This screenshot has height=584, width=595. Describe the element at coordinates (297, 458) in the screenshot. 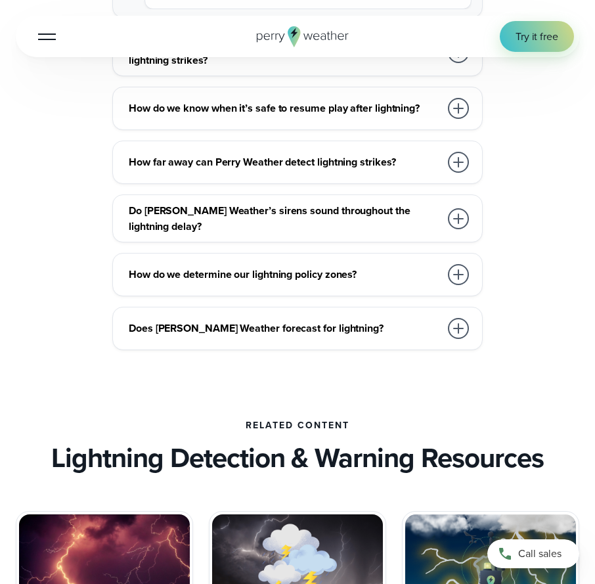

I see `h3: Lightning Detection & Warning Resources` at that location.